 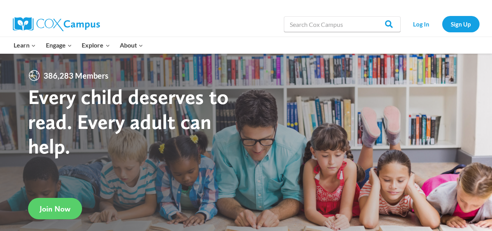 What do you see at coordinates (59, 45) in the screenshot?
I see `span: Engage` at bounding box center [59, 45].